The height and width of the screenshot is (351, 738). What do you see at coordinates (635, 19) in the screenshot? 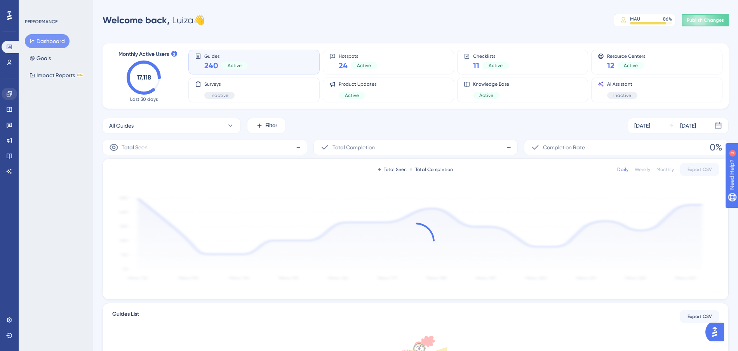
I see `div: MAU` at bounding box center [635, 19].